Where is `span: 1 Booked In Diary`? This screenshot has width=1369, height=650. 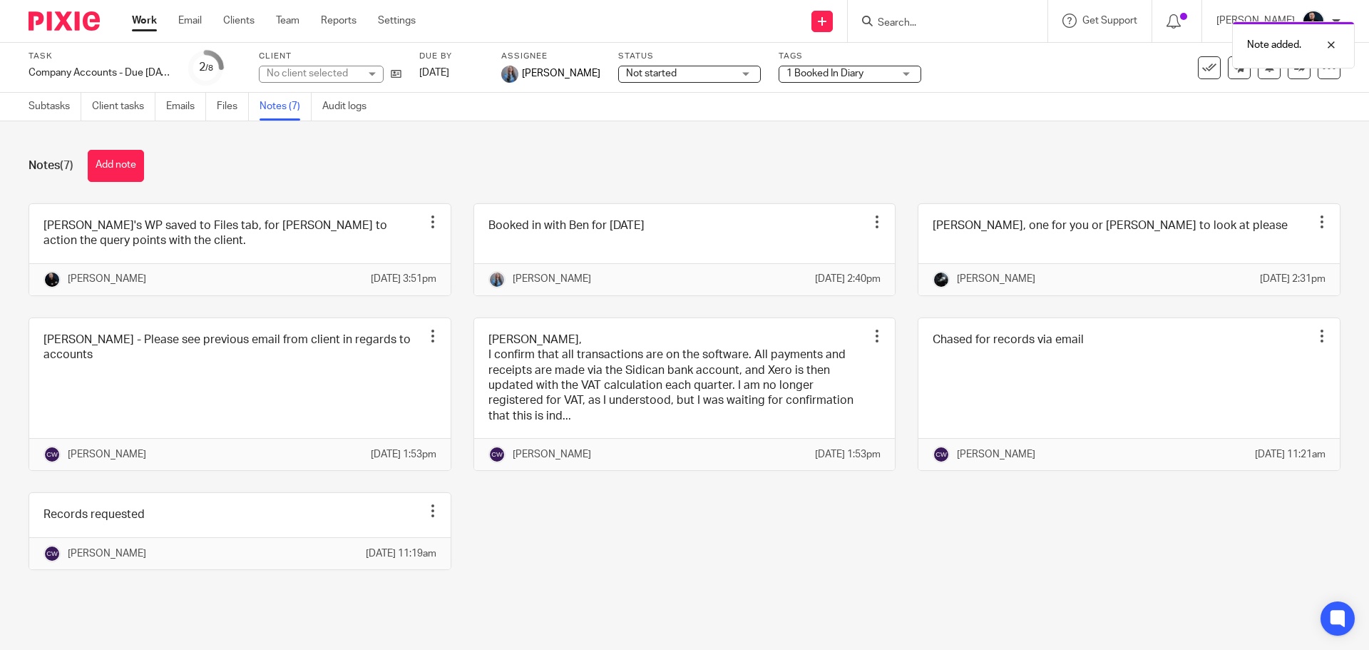 span: 1 Booked In Diary is located at coordinates (825, 73).